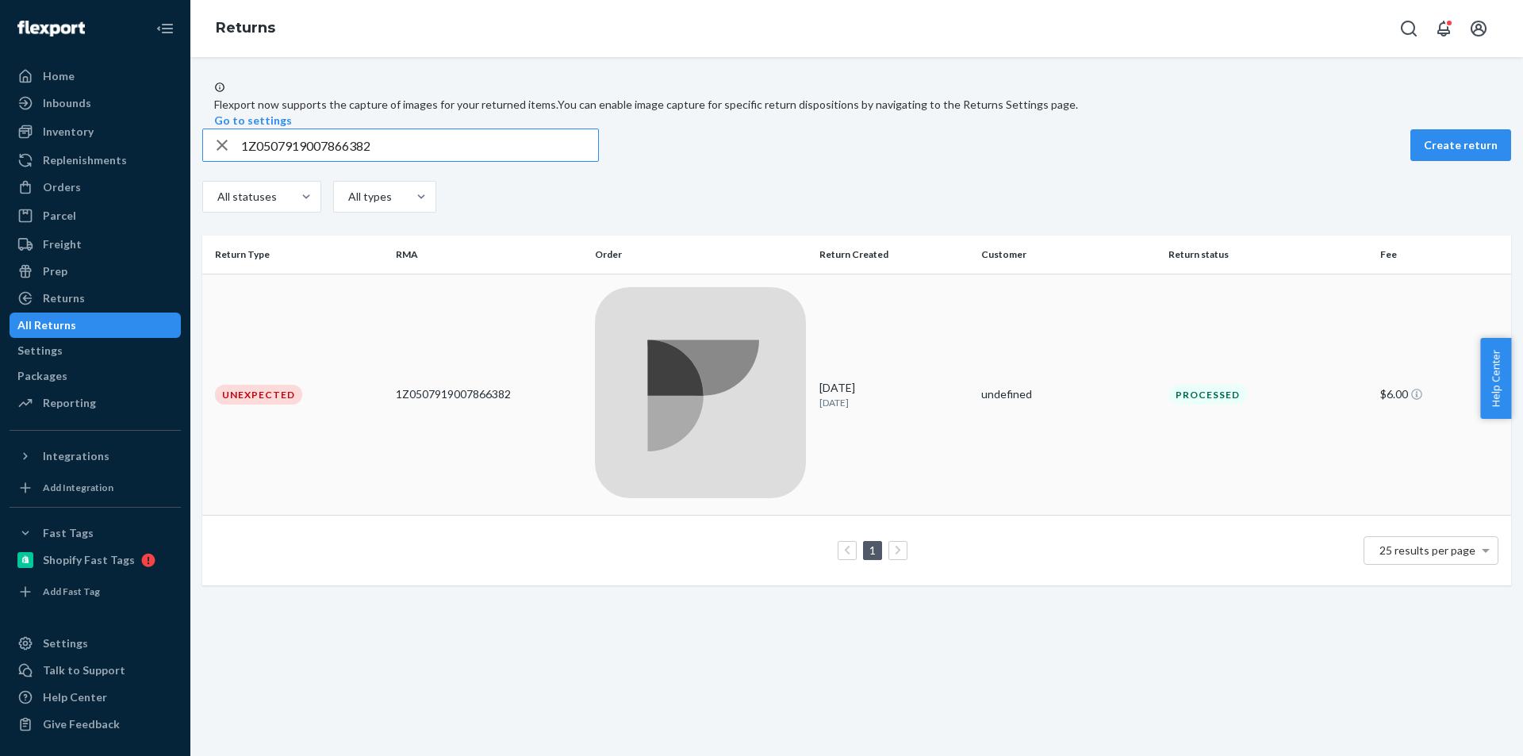 Image resolution: width=1523 pixels, height=756 pixels. Describe the element at coordinates (165, 29) in the screenshot. I see `button: Close Navigation` at that location.